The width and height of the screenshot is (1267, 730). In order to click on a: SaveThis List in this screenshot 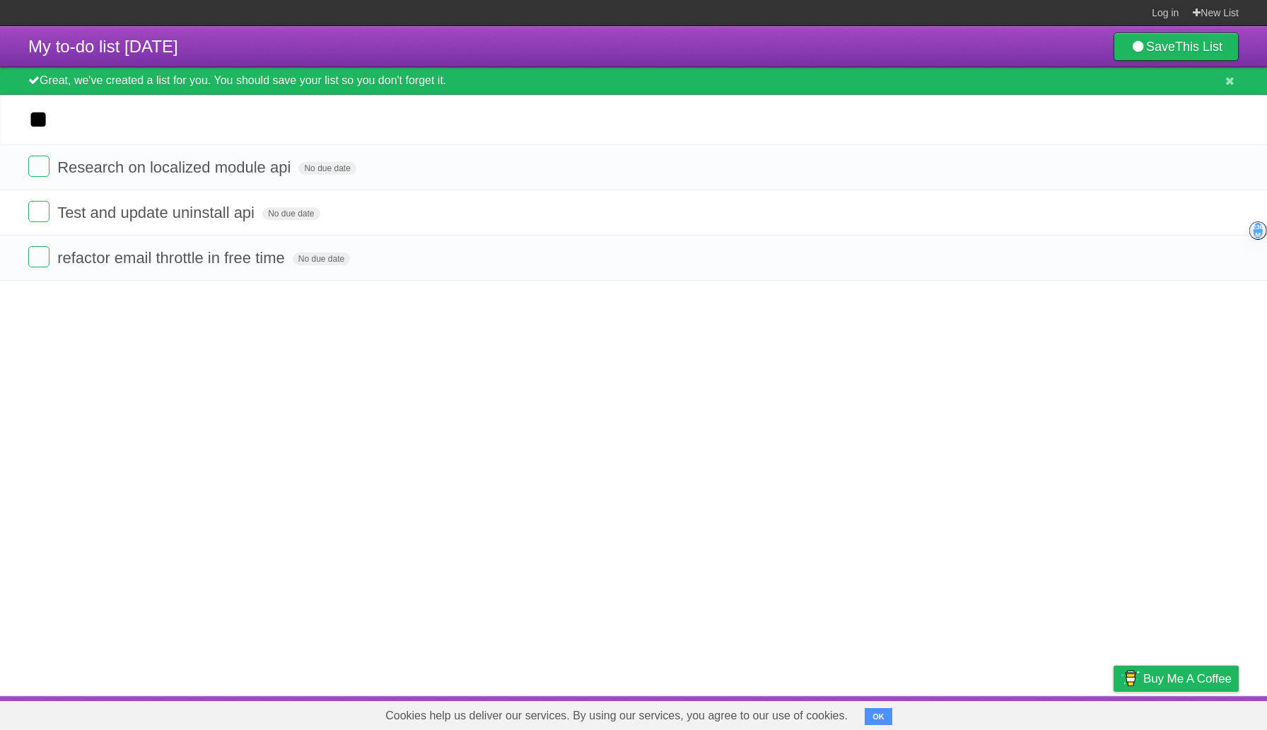, I will do `click(1176, 47)`.